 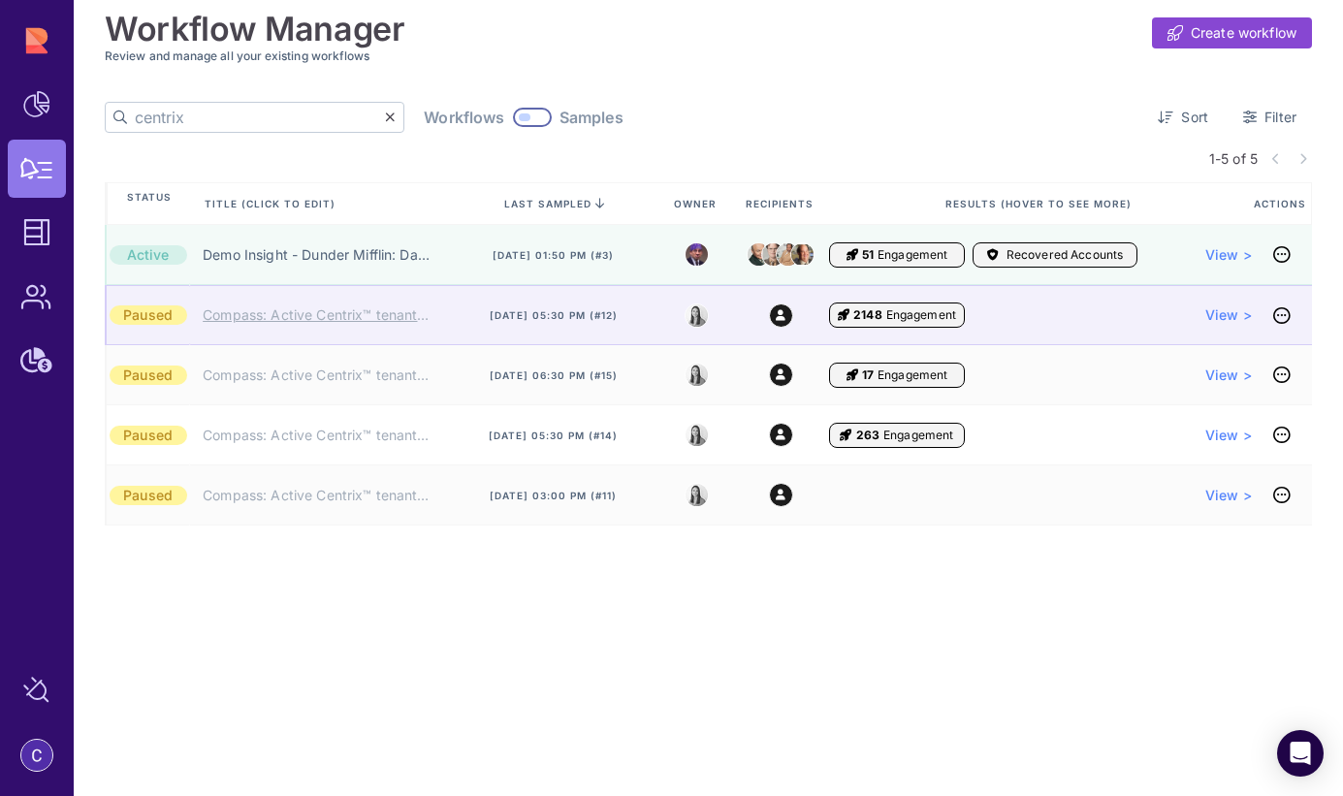 I want to click on a: Demo Insight - Dunder Mifflin: Daily Sales, so click(x=317, y=255).